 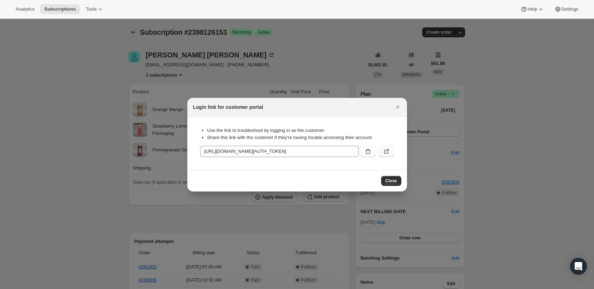 I want to click on span: Help, so click(x=532, y=9).